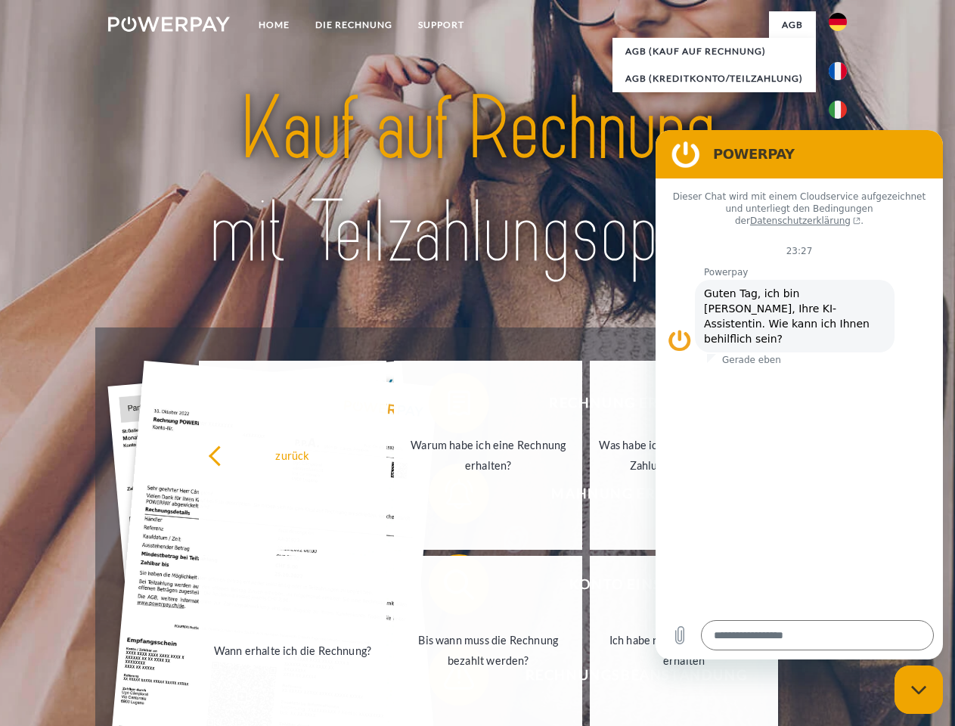 The height and width of the screenshot is (726, 955). I want to click on div: Bis wann muss die Rechnung bezahlt werden?, so click(488, 650).